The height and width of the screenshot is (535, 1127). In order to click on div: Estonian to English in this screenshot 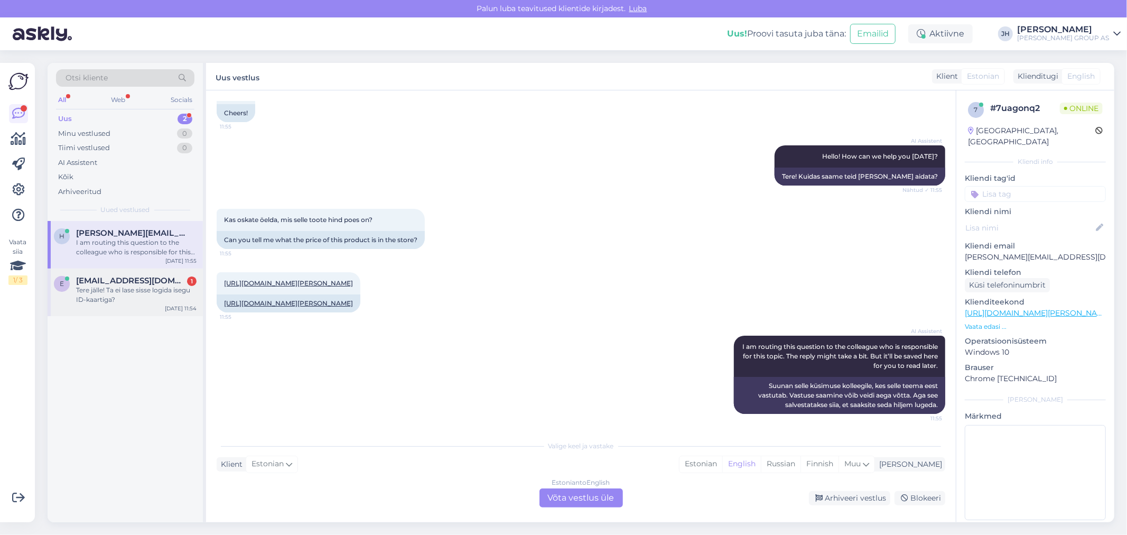, I will do `click(581, 482)`.